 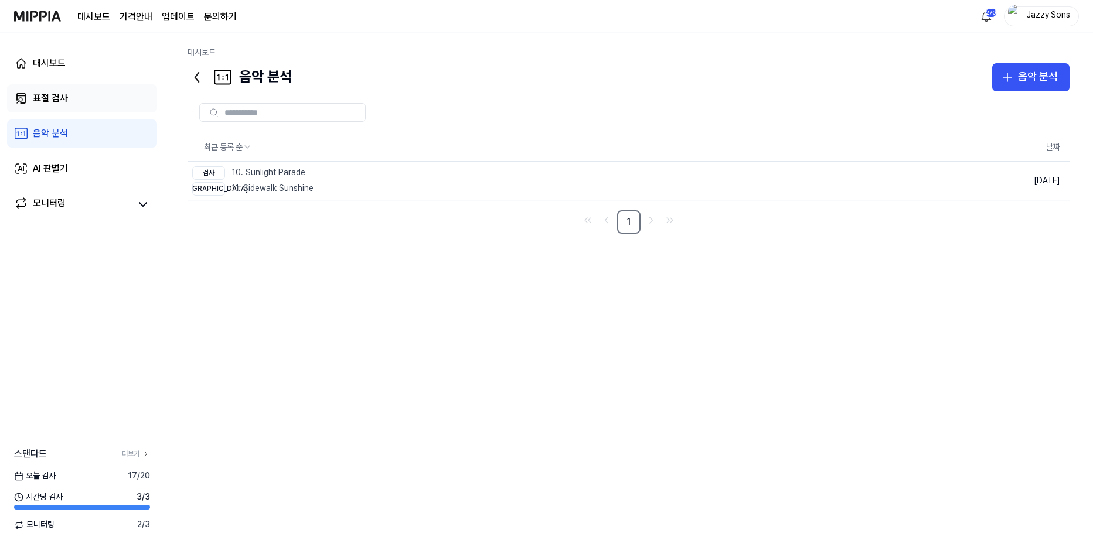 What do you see at coordinates (253, 189) in the screenshot?
I see `div: 11. Sidewalk Sunshine` at bounding box center [253, 189].